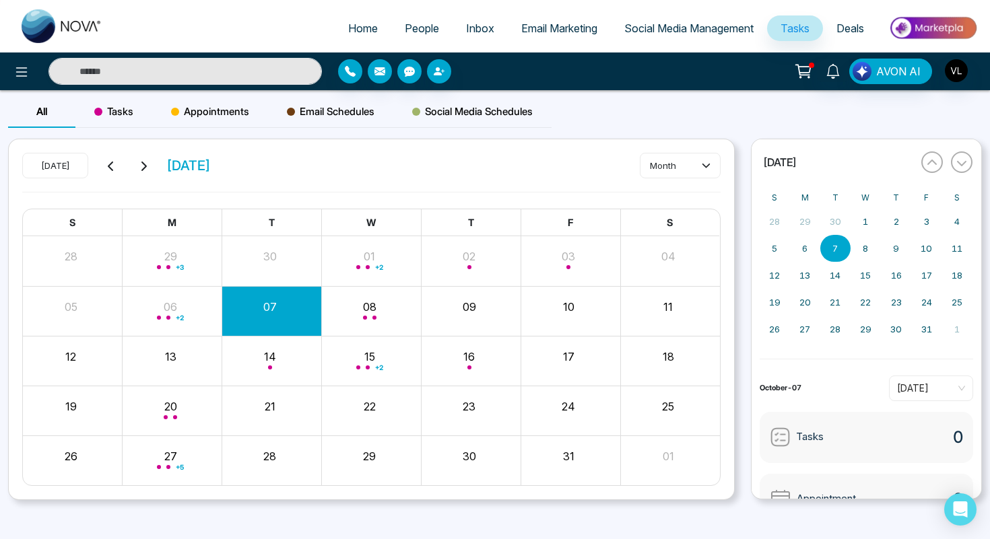 This screenshot has width=990, height=539. Describe the element at coordinates (835, 275) in the screenshot. I see `button: October 14, 2025` at that location.